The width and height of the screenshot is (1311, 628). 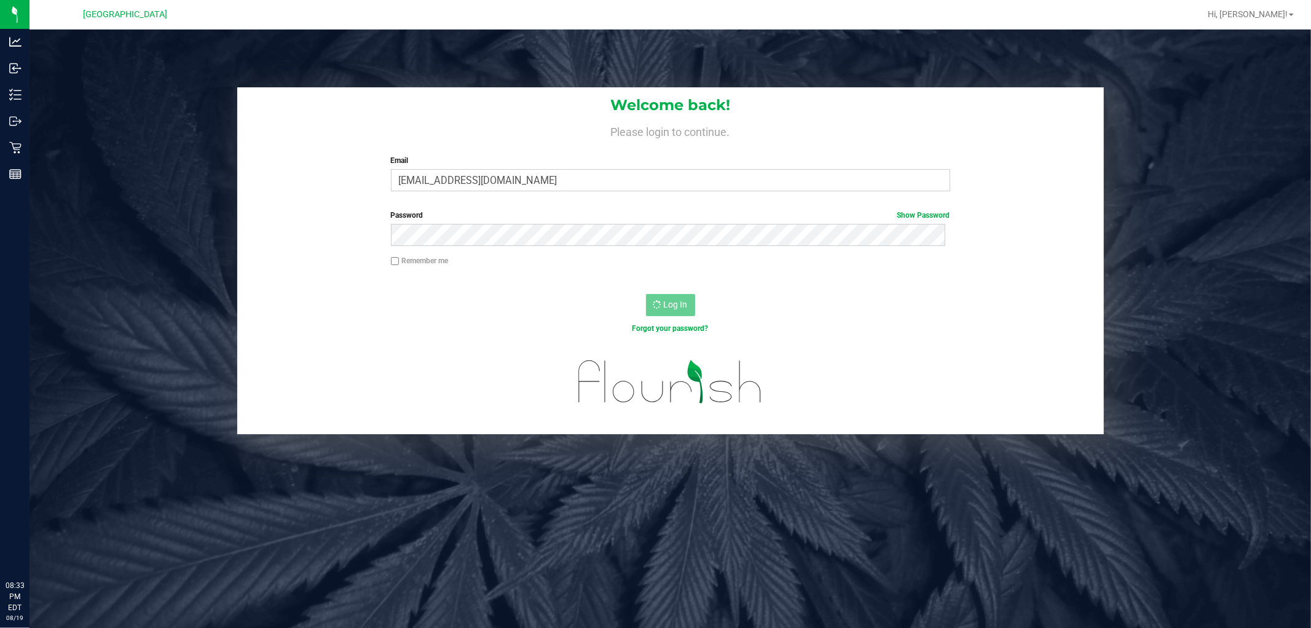 I want to click on inline-svg: Outbound, so click(x=15, y=121).